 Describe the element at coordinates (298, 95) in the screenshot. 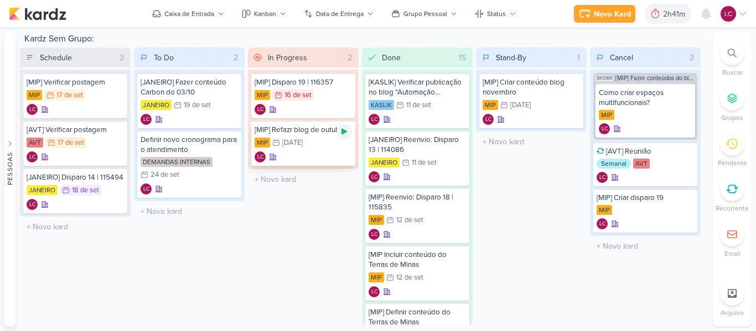

I see `div: 16 de set` at that location.